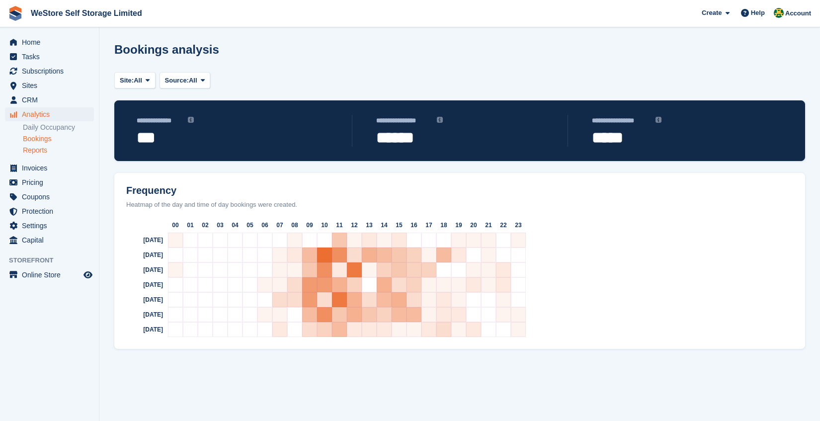  Describe the element at coordinates (52, 275) in the screenshot. I see `span: Online Store` at that location.